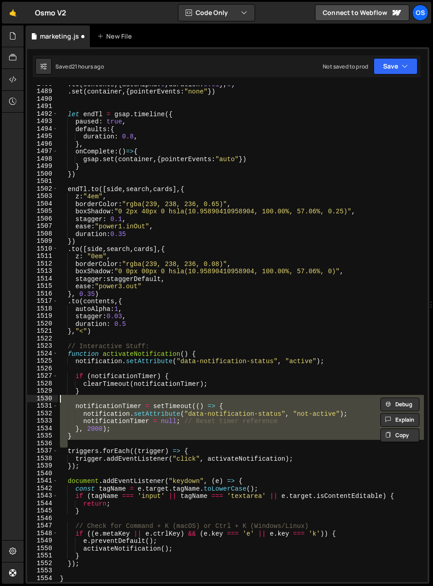 This screenshot has width=433, height=586. What do you see at coordinates (43, 526) in the screenshot?
I see `div: 1547` at bounding box center [43, 526].